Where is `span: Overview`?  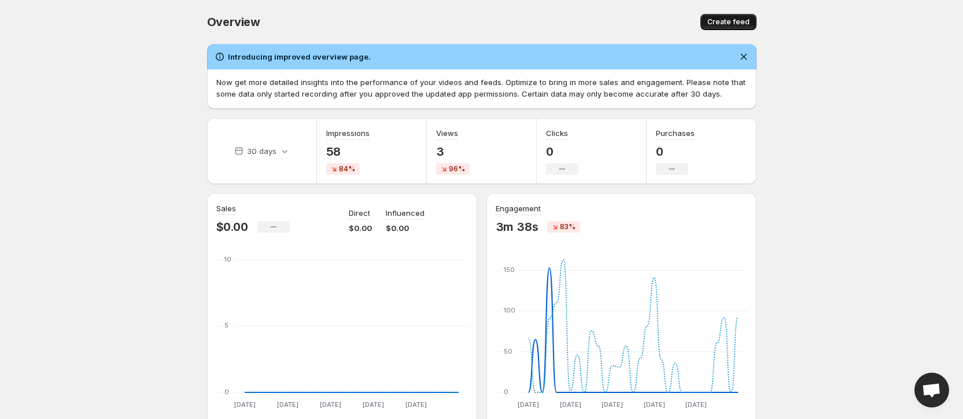 span: Overview is located at coordinates (234, 22).